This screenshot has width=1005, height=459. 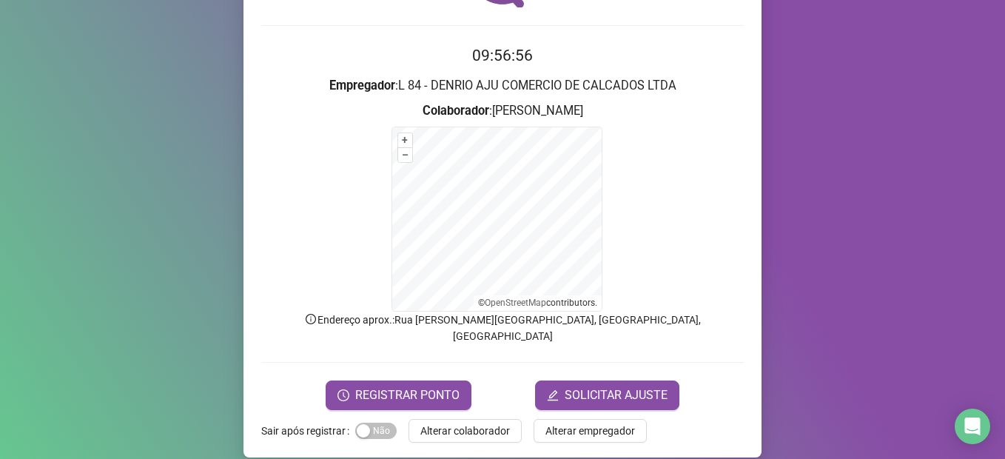 What do you see at coordinates (308, 431) in the screenshot?
I see `label: Sair após registrar` at bounding box center [308, 431].